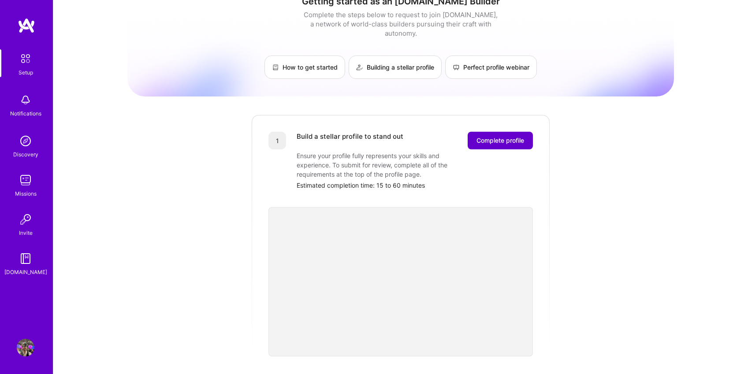  What do you see at coordinates (275, 67) in the screenshot?
I see `img: How to get started` at bounding box center [275, 67].